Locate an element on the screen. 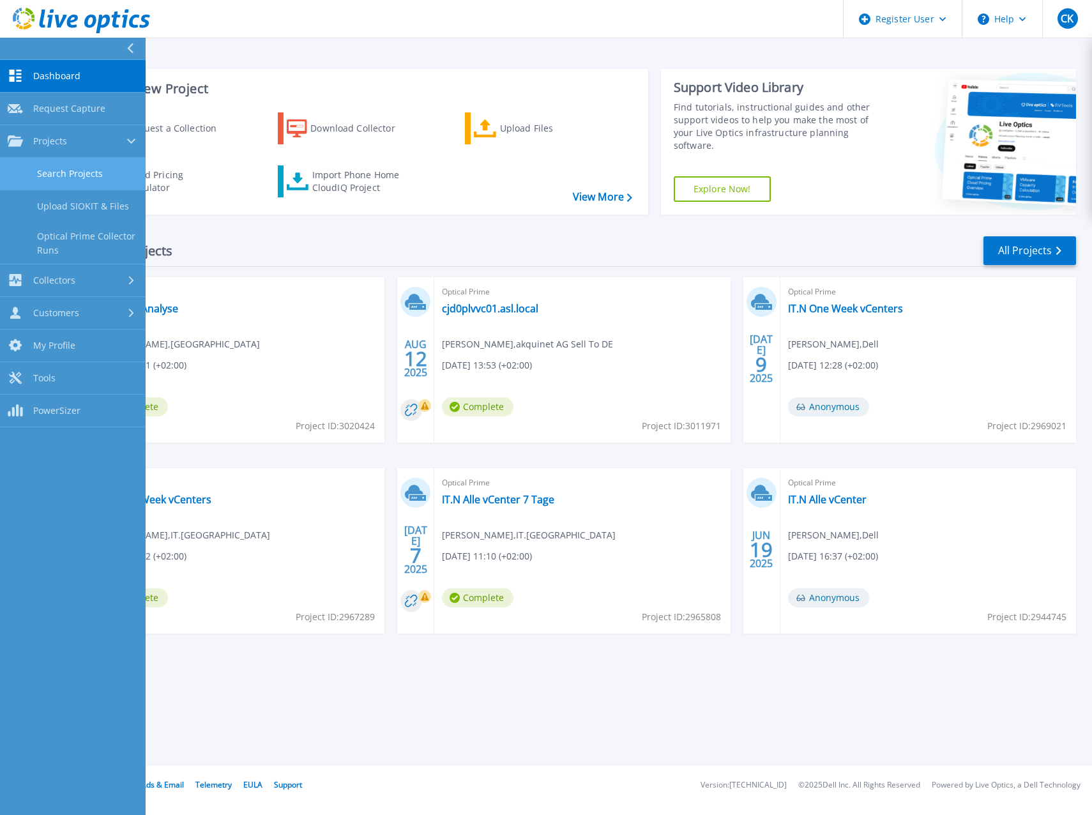 Image resolution: width=1092 pixels, height=815 pixels. div: Request a Collection is located at coordinates (178, 128).